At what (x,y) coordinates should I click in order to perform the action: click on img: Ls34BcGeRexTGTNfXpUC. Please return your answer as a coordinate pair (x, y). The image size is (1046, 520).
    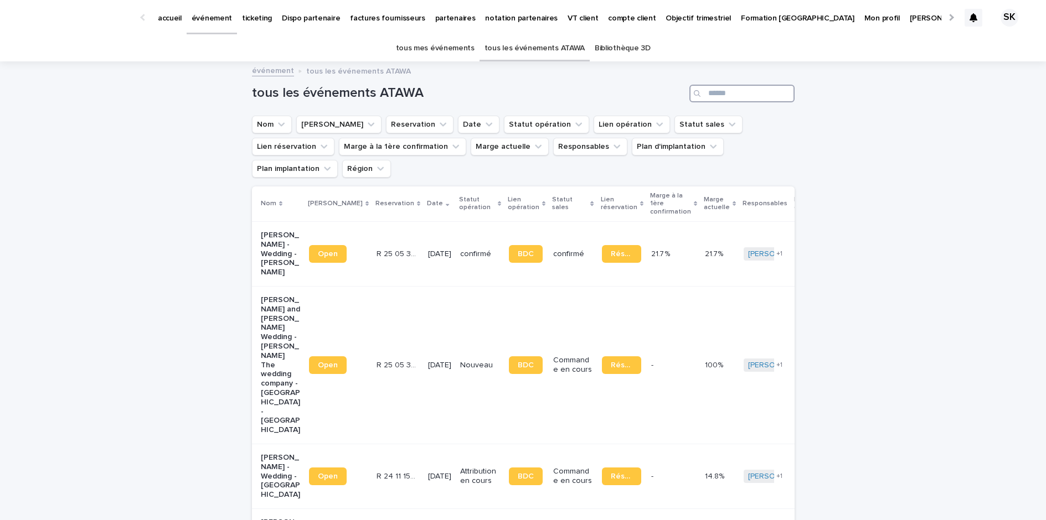
    Looking at the image, I should click on (76, 18).